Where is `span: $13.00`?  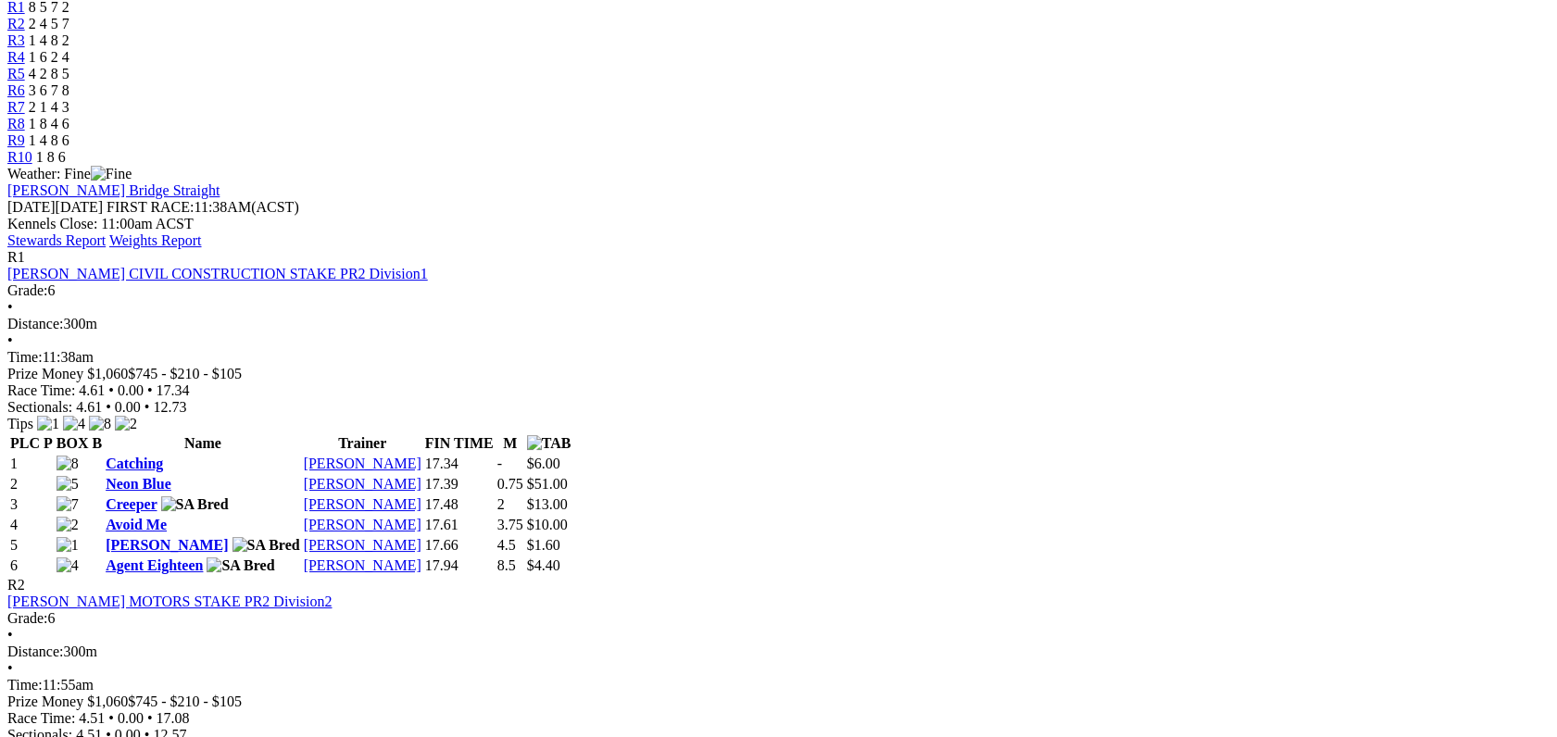
span: $13.00 is located at coordinates (547, 504).